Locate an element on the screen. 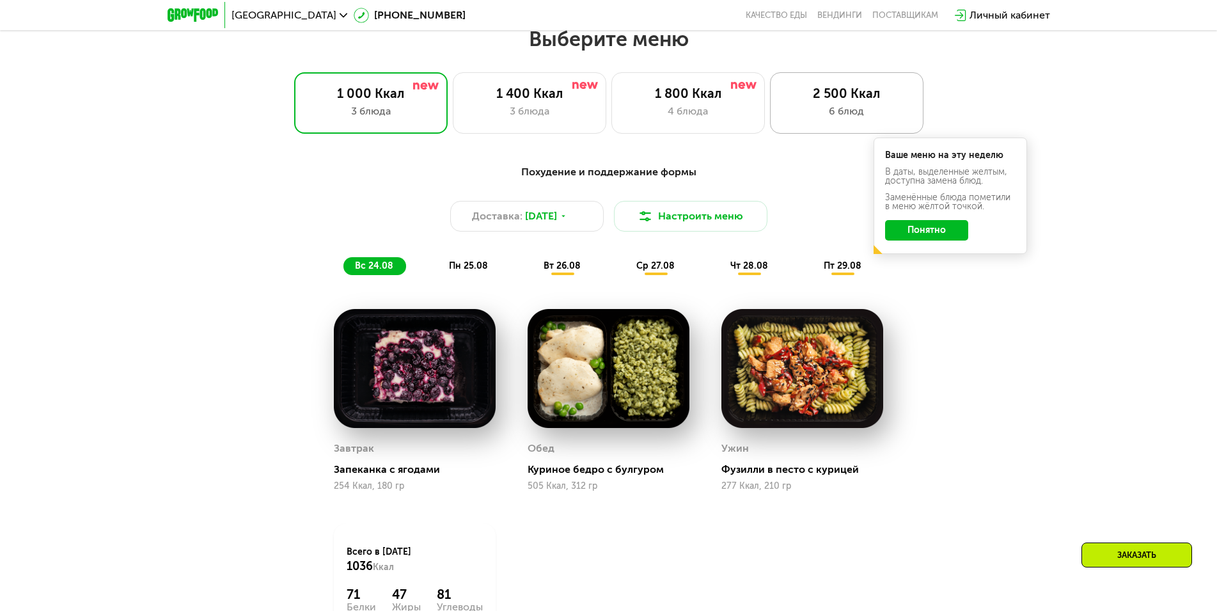 This screenshot has width=1217, height=611. div: Фузилли в песто с курицей is located at coordinates (807, 469).